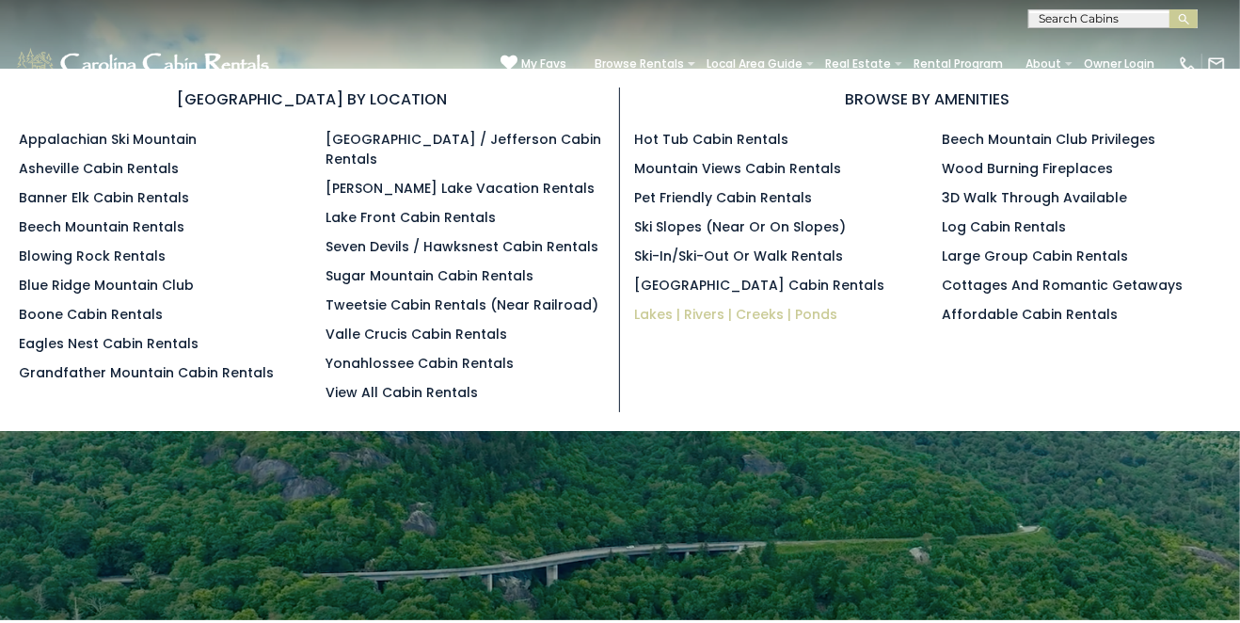 The width and height of the screenshot is (1240, 623). I want to click on img: White-1-1-2.png, so click(144, 64).